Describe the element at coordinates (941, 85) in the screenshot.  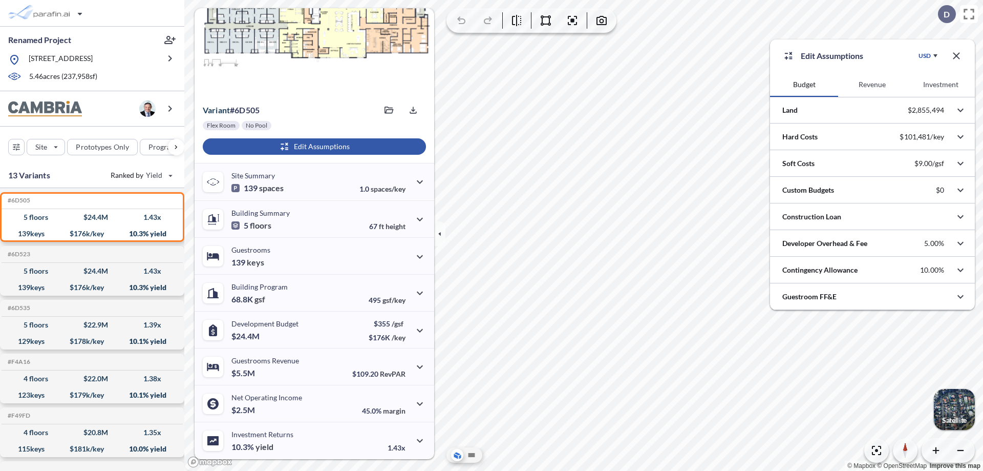
I see `button: Investment` at that location.